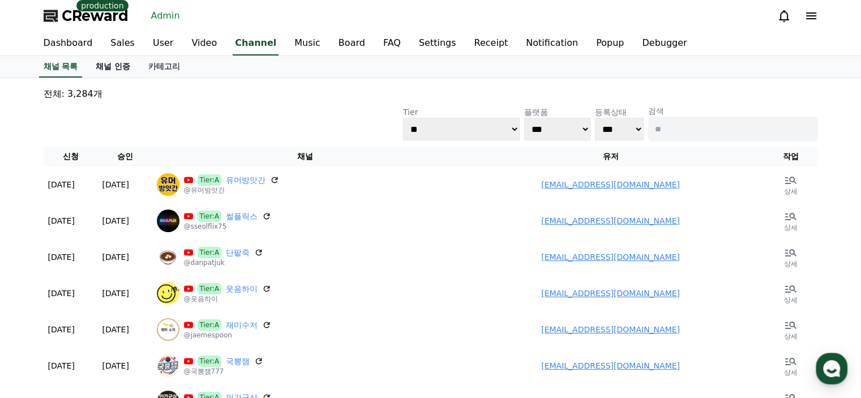 This screenshot has width=861, height=398. Describe the element at coordinates (242, 289) in the screenshot. I see `a: 웃음하이` at that location.